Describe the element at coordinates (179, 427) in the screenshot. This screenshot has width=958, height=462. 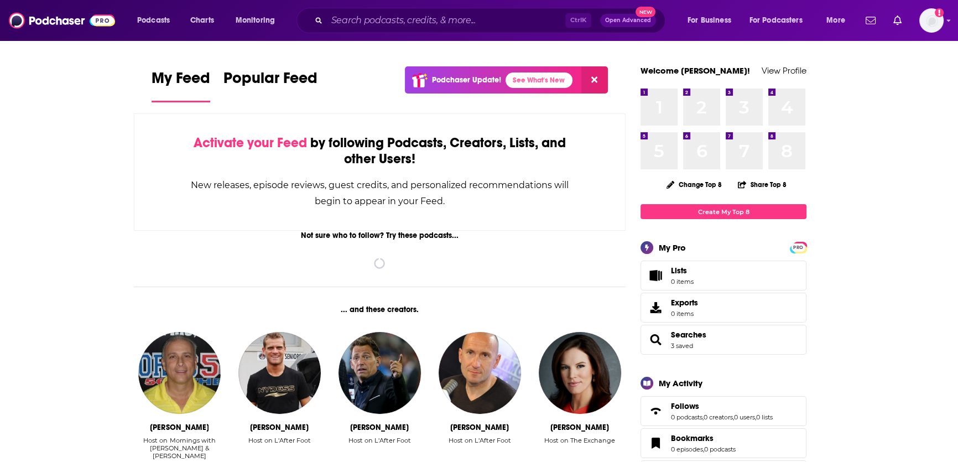
I see `div: Greg Gaston` at that location.